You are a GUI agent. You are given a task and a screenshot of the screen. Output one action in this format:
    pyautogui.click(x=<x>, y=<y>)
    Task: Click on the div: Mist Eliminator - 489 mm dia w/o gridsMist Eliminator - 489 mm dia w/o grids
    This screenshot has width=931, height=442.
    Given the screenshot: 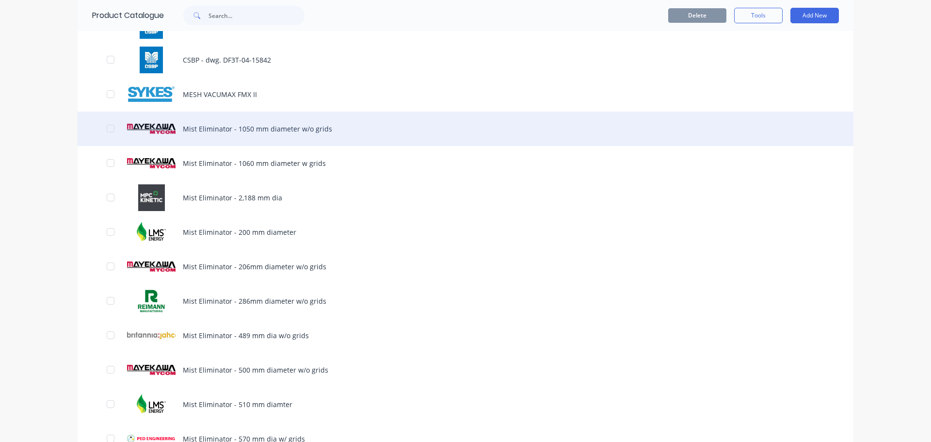 What is the action you would take?
    pyautogui.click(x=465, y=335)
    